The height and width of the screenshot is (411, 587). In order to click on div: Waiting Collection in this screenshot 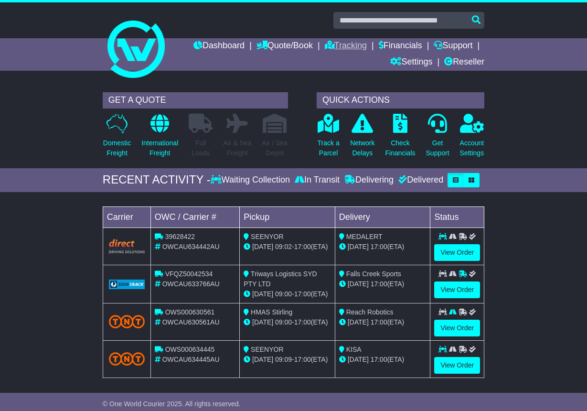, I will do `click(251, 180)`.